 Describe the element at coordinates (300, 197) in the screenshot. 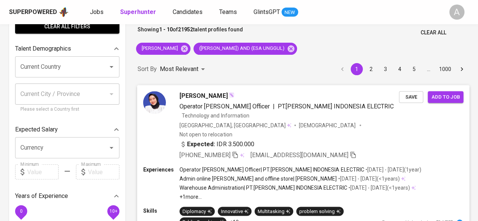

I see `p: +1 more ...` at that location.